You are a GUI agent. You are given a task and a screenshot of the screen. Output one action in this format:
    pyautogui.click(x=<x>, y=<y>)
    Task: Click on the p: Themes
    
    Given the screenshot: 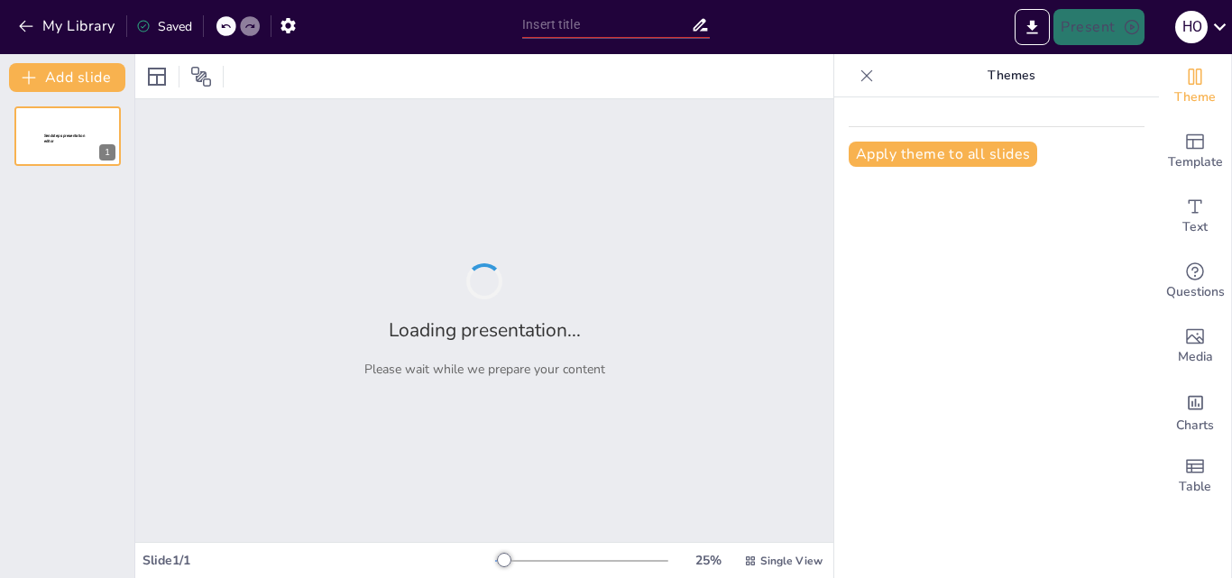 What is the action you would take?
    pyautogui.click(x=1011, y=76)
    